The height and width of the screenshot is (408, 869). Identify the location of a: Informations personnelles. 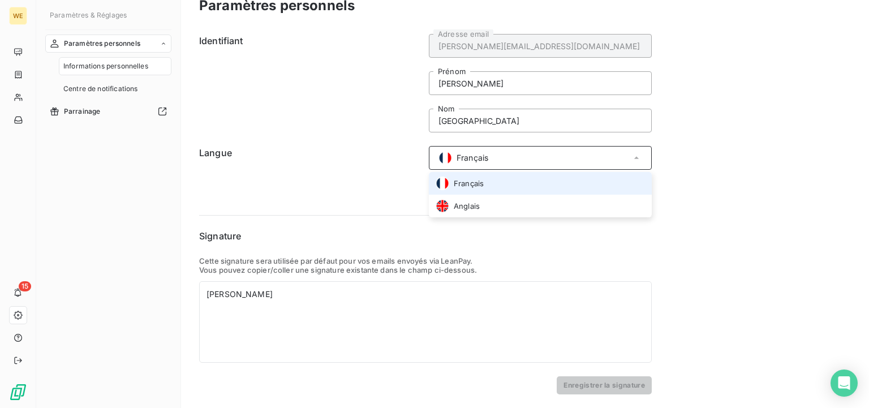
(115, 66).